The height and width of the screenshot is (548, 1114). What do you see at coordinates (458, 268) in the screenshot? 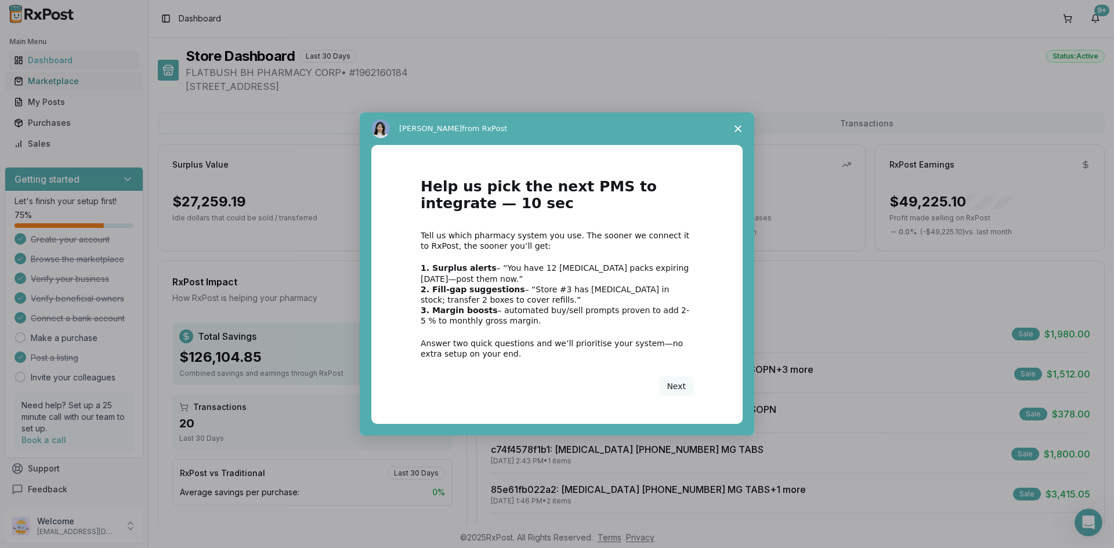
I see `b: 1. Surplus alerts` at bounding box center [458, 268].